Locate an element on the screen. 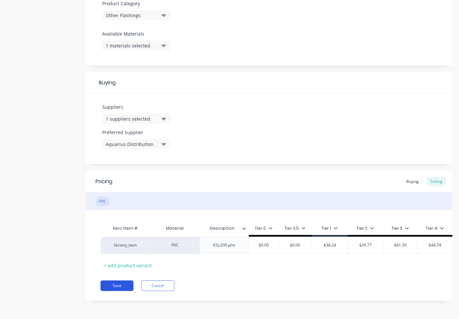 The image size is (459, 319). div: Tier 3 is located at coordinates (400, 228).